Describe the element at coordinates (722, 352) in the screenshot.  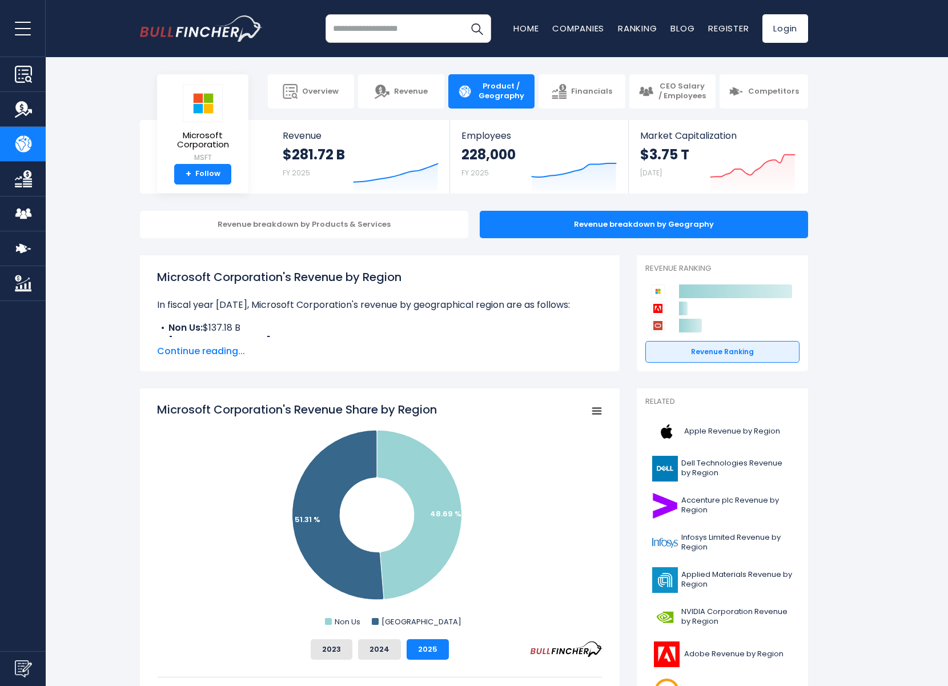
I see `a: Revenue Ranking` at that location.